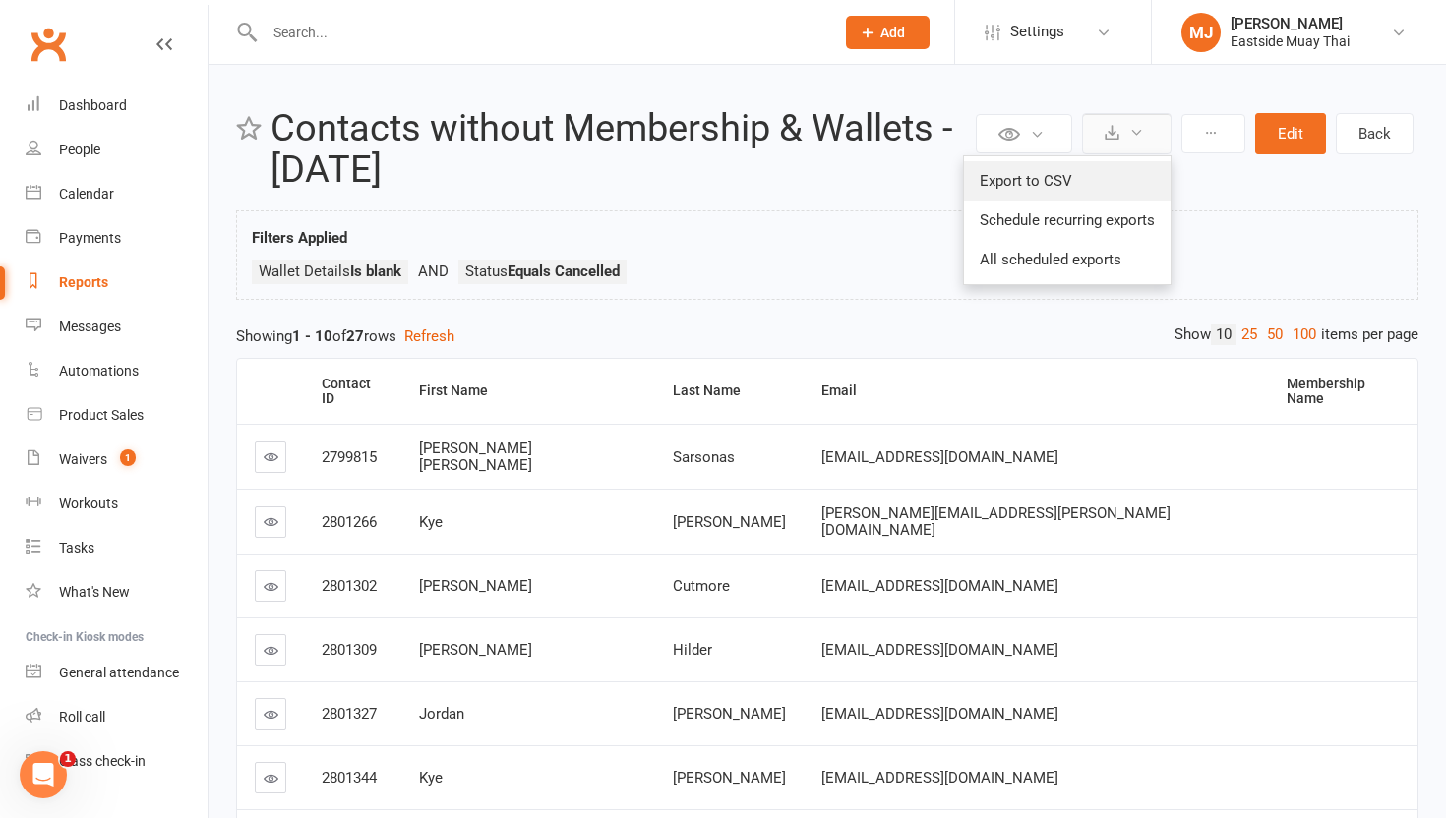 This screenshot has height=818, width=1446. What do you see at coordinates (529, 391) in the screenshot?
I see `div: First Name` at bounding box center [529, 391].